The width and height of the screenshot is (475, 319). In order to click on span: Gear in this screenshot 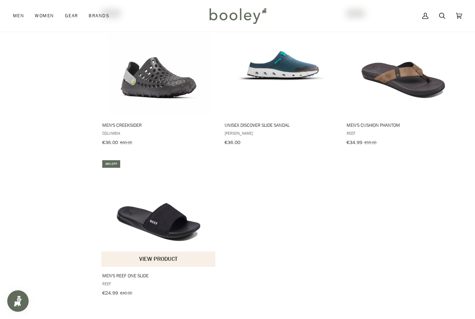, I will do `click(71, 16)`.